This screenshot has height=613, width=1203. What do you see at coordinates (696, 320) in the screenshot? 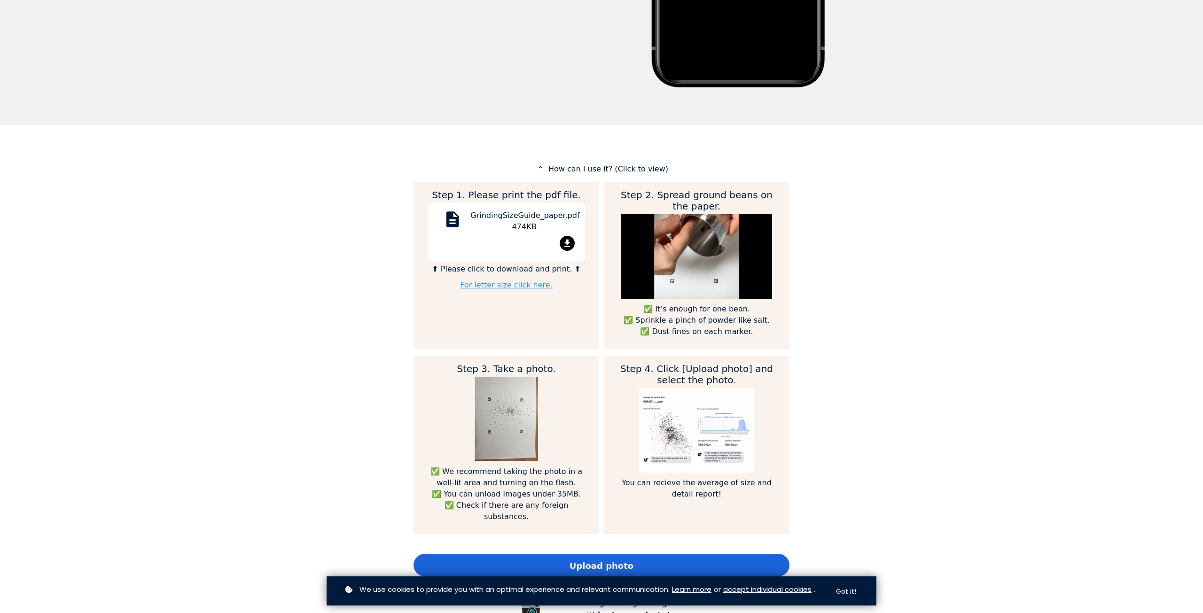
I see `p: ✅ It’s enough for one bean. ✅ Sprinkle a pinch of powder like salt. ✅ Dust fines on each marker.` at bounding box center [696, 320].